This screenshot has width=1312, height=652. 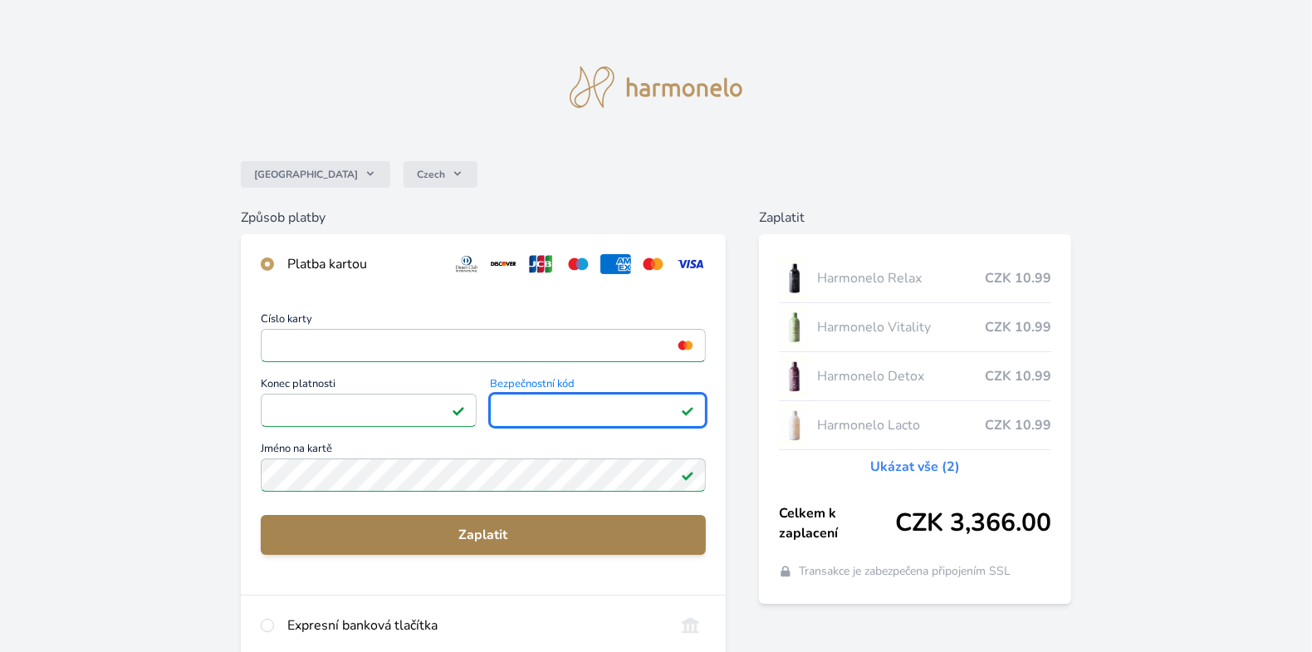 I want to click on img: CLEAN_LACTO_se_stinem_x-hi-lo.jpg, so click(x=795, y=425).